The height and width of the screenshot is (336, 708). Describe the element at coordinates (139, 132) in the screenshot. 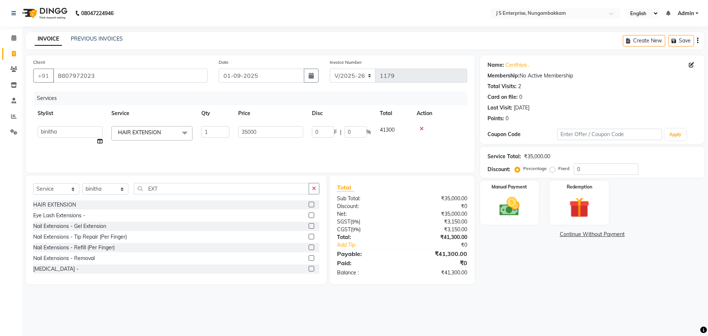

I see `span: HAIR EXTENSION` at that location.